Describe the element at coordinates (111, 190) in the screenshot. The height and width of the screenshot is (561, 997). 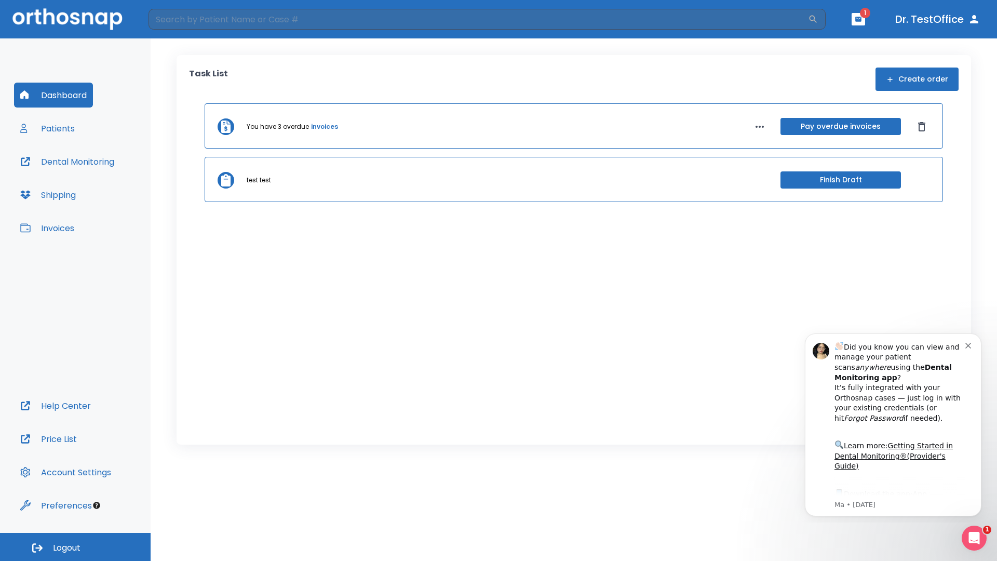
I see `div: Download the app: | ​ Let us know if you need help getting started!` at that location.